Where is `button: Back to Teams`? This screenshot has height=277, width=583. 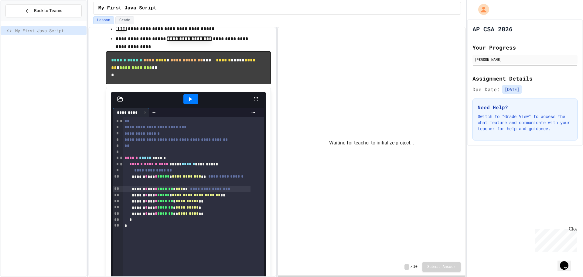
button: Back to Teams is located at coordinates (43, 11).